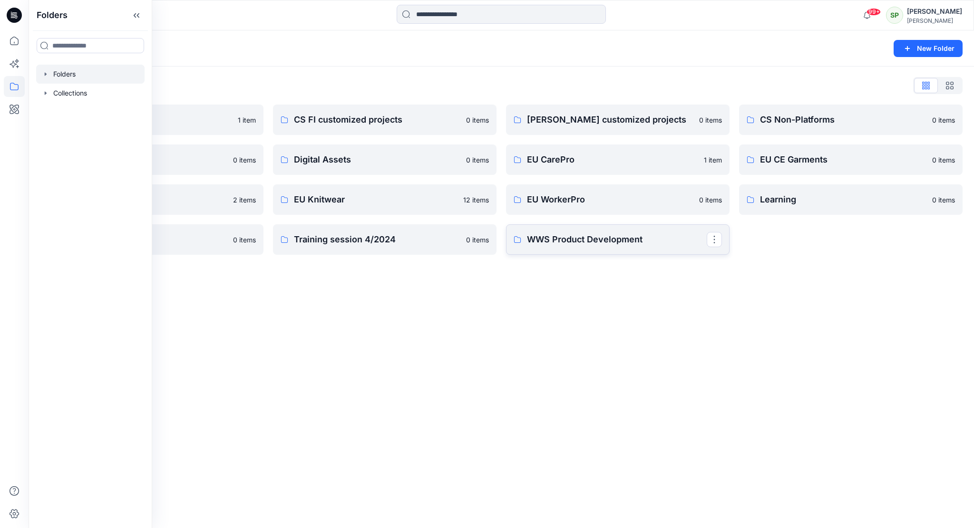  What do you see at coordinates (874, 12) in the screenshot?
I see `span: 99+` at bounding box center [874, 12].